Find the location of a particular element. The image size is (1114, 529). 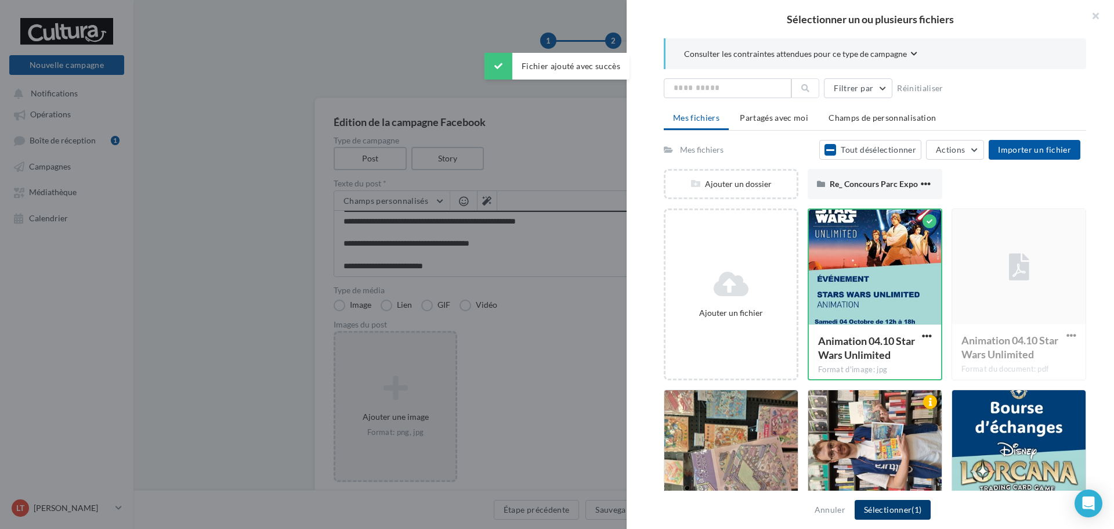

span: Importer un fichier is located at coordinates (1035, 149).